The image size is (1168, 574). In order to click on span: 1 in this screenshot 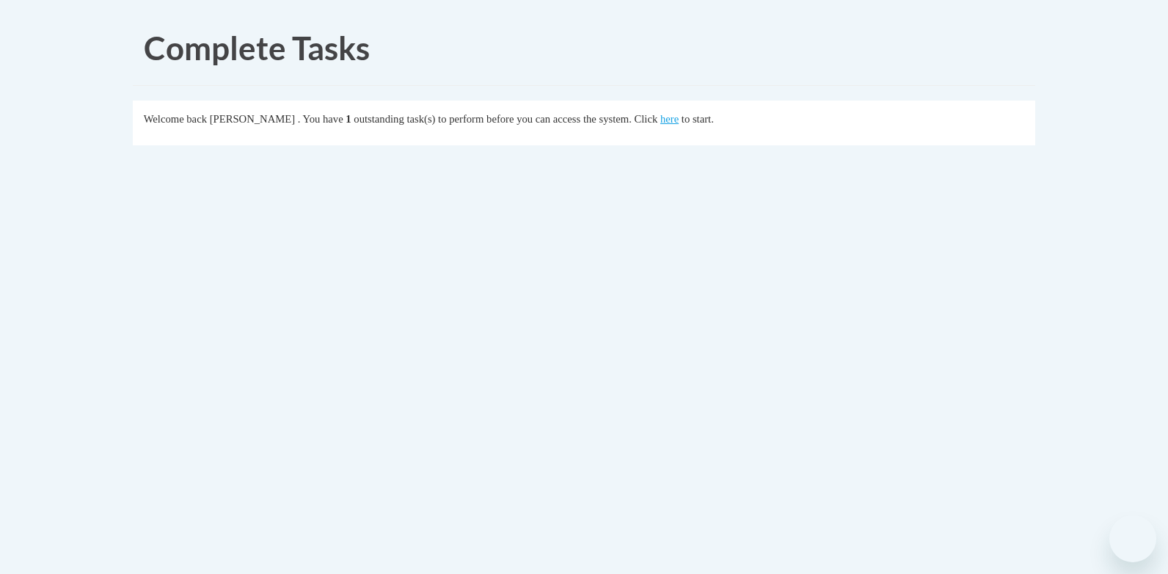, I will do `click(348, 119)`.